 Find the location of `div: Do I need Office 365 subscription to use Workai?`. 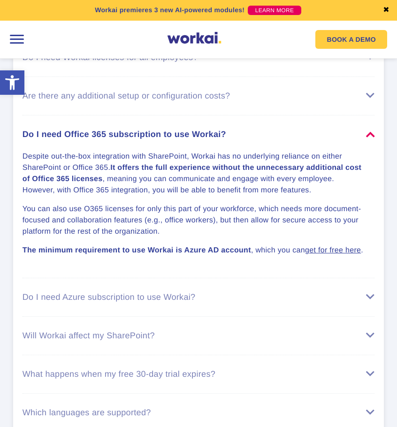

div: Do I need Office 365 subscription to use Workai? is located at coordinates (199, 134).